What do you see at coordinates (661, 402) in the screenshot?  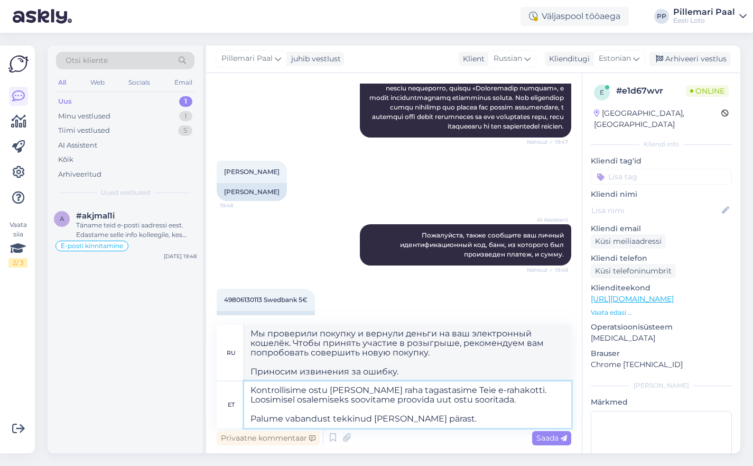 I see `p: Märkmed` at bounding box center [661, 402].